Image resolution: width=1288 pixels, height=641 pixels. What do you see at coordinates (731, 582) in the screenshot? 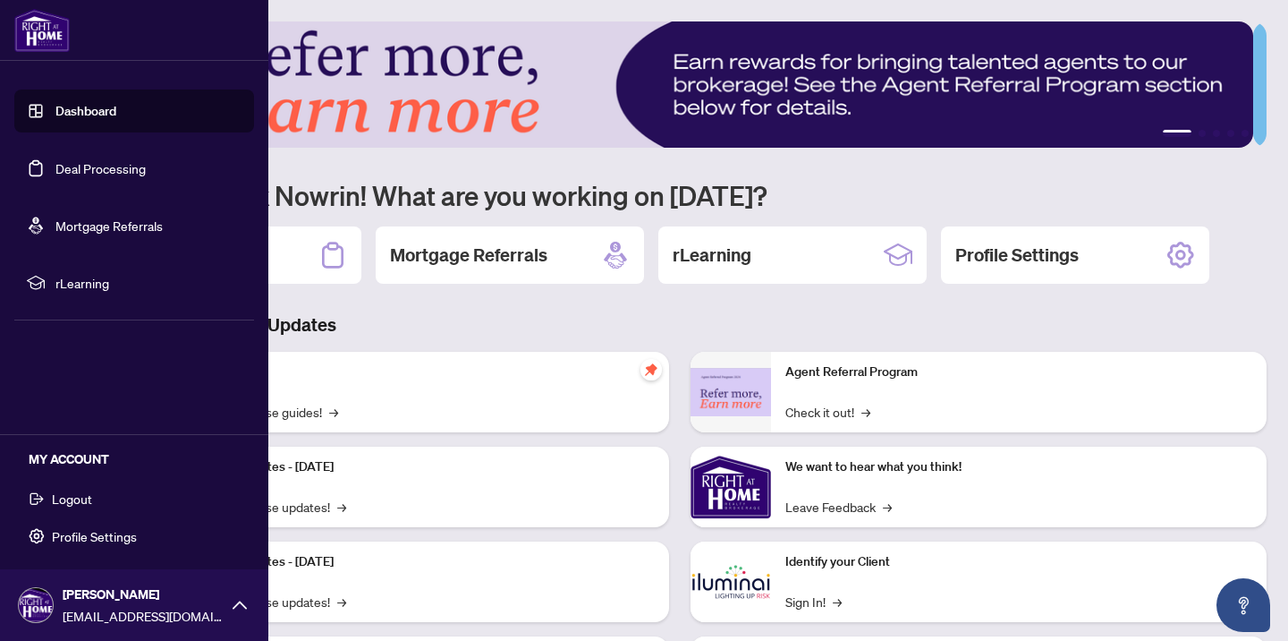
I see `img: Identify your Client` at bounding box center [731, 582].